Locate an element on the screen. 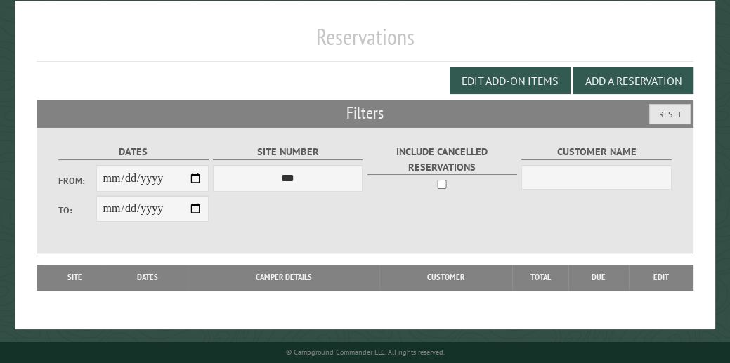 This screenshot has width=730, height=363. th: Customer is located at coordinates (445, 278).